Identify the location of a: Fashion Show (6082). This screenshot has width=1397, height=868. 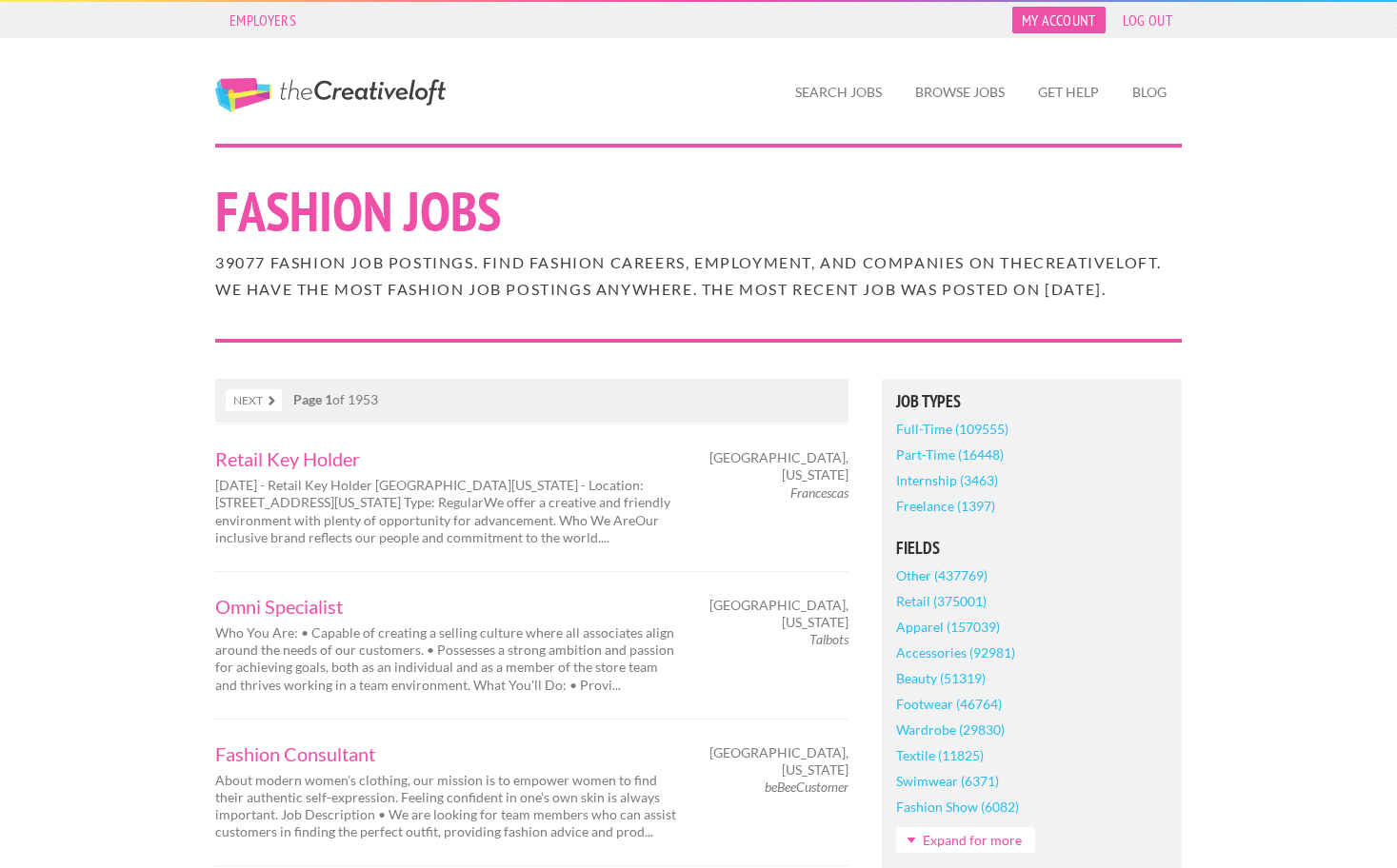
(957, 807).